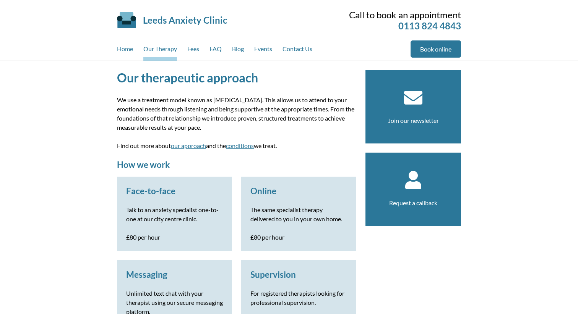  What do you see at coordinates (237, 146) in the screenshot?
I see `p: Find out more about and the we treat.` at bounding box center [237, 146].